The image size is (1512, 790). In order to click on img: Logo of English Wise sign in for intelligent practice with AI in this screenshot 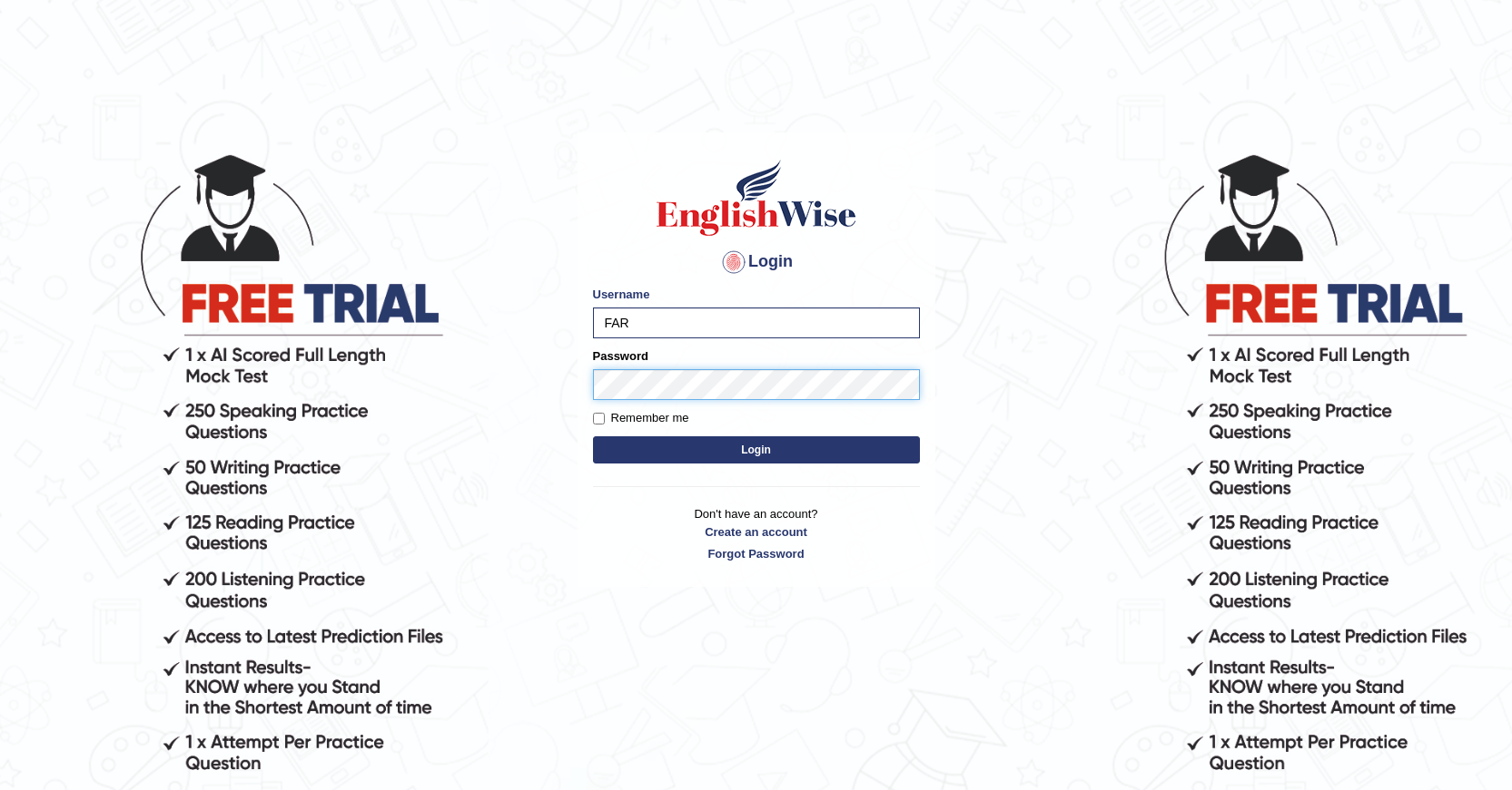, I will do `click(756, 198)`.